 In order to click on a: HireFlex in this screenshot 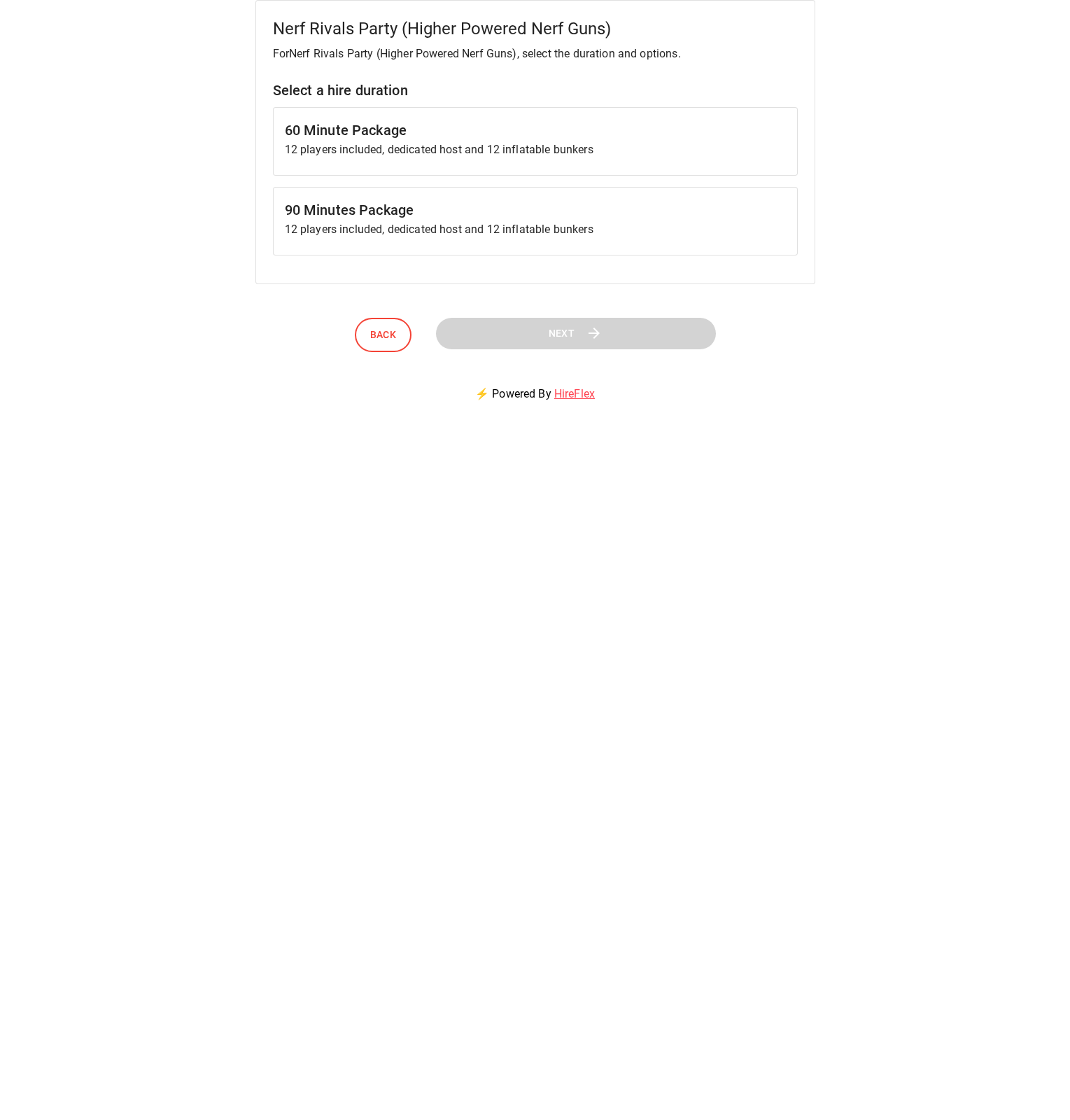, I will do `click(575, 393)`.